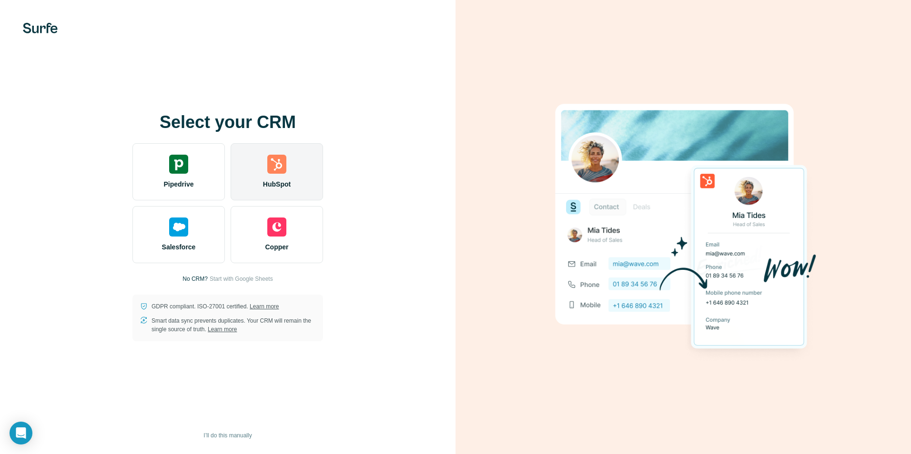 The image size is (911, 454). Describe the element at coordinates (241, 279) in the screenshot. I see `span: Start with Google Sheets` at that location.